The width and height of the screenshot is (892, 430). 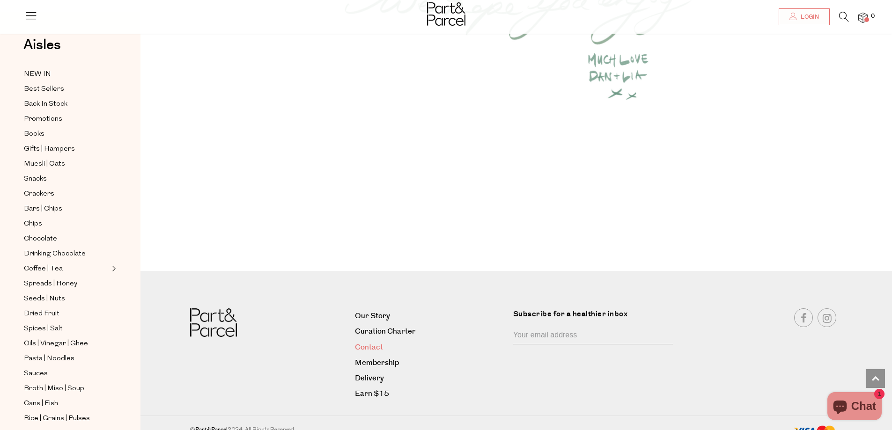 What do you see at coordinates (54, 389) in the screenshot?
I see `span: Broth | Miso | Soup` at bounding box center [54, 389].